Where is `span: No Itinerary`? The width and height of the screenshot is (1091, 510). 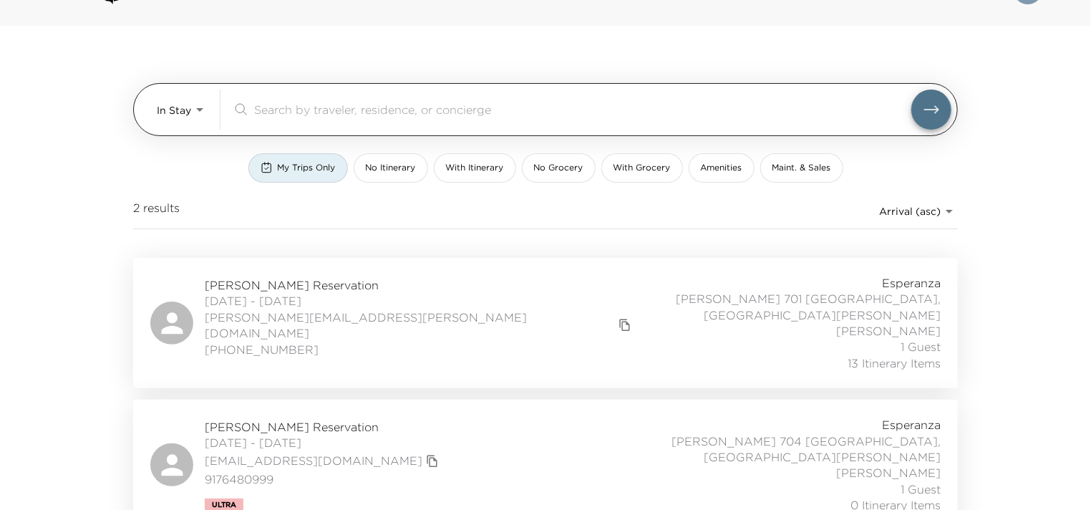
span: No Itinerary is located at coordinates (391, 168).